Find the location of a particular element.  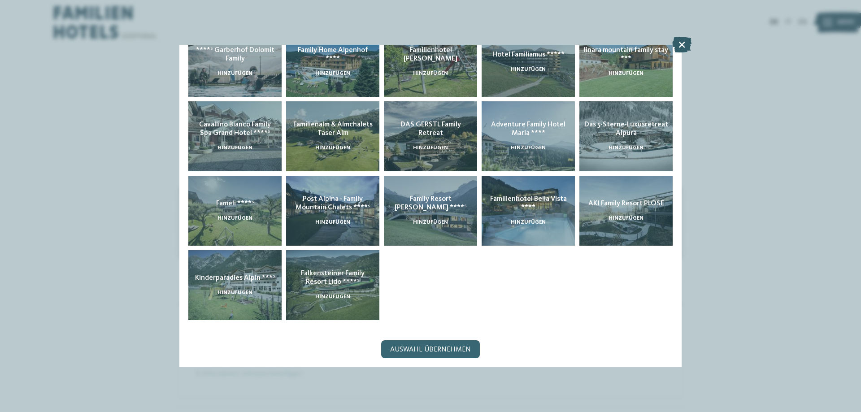

span: Auswahl übernehmen is located at coordinates (430, 350).